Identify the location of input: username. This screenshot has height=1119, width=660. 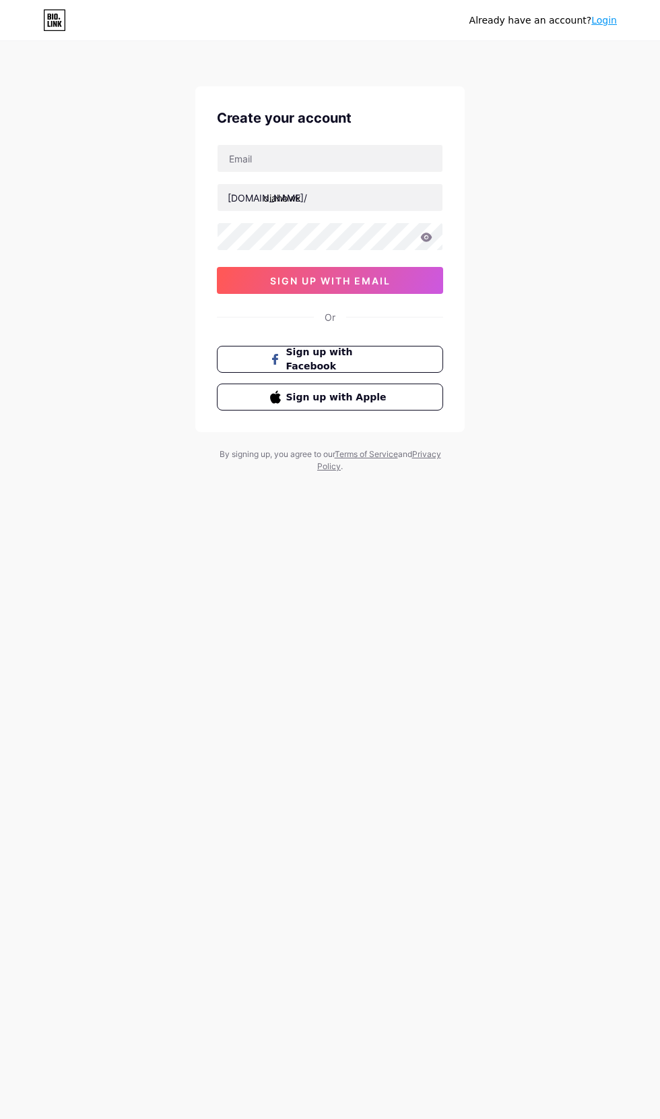
(330, 197).